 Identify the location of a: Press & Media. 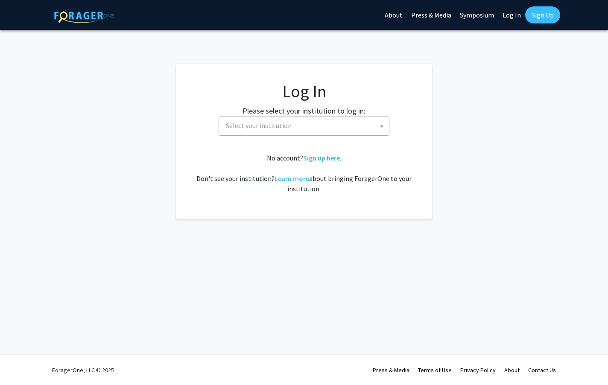
(391, 370).